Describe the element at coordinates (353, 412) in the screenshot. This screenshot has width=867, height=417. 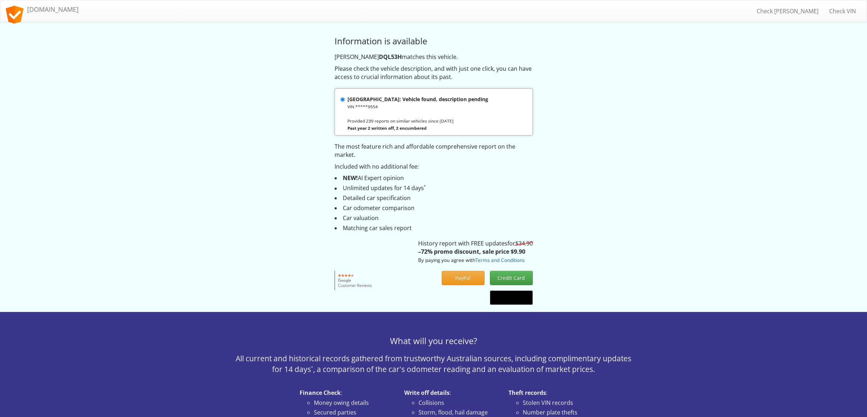
I see `li: Secured parties` at that location.